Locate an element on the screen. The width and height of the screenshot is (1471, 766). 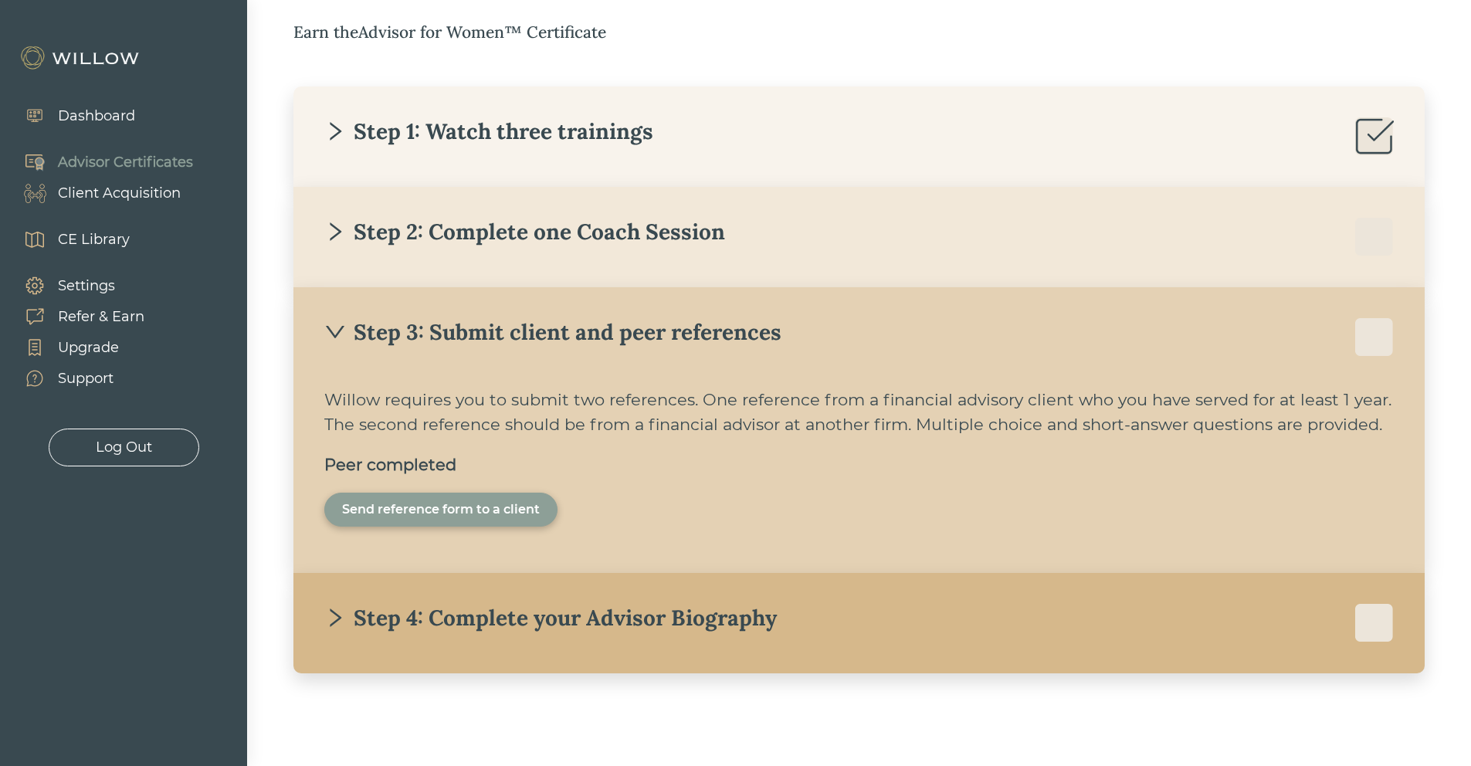
div: Support is located at coordinates (86, 378).